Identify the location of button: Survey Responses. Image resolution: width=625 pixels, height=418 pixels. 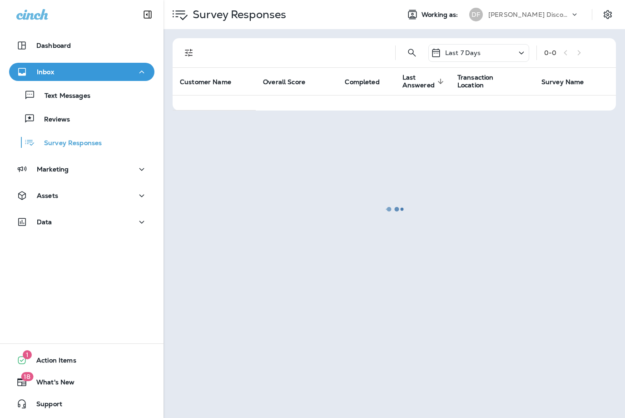
(82, 142).